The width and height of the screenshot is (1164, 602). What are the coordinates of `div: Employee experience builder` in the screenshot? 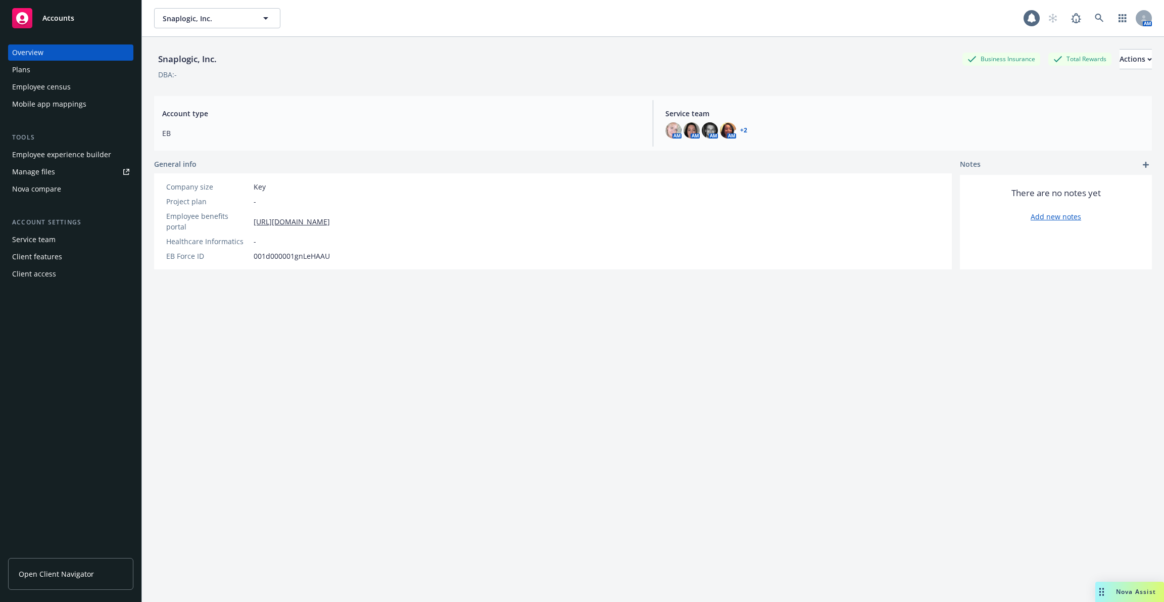 It's located at (62, 155).